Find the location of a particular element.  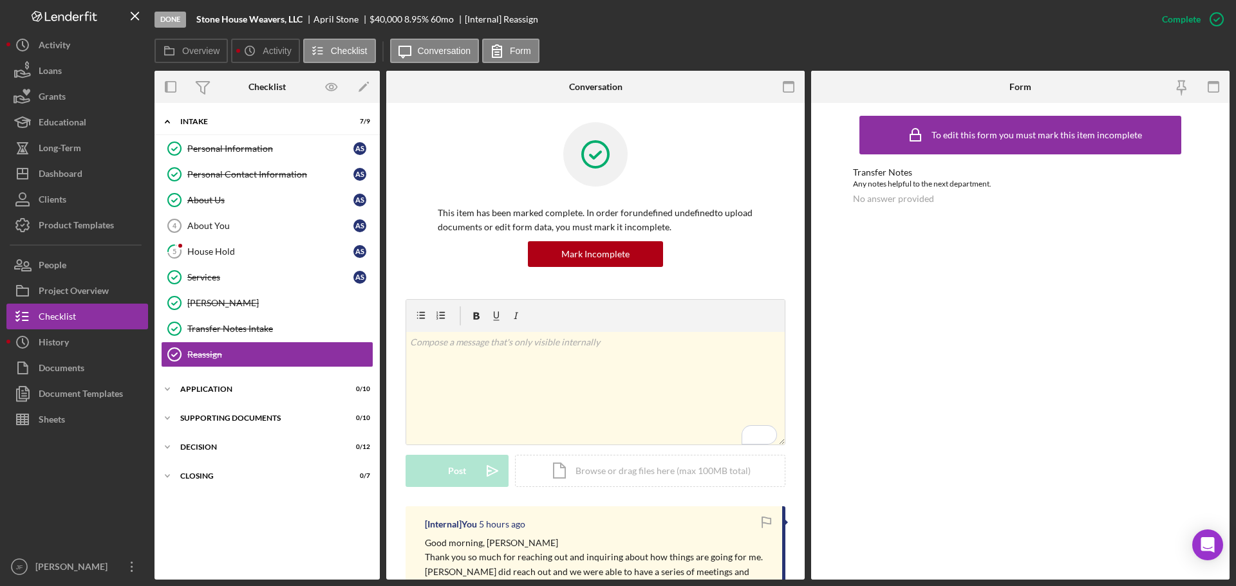

button: Conversation is located at coordinates (434, 51).